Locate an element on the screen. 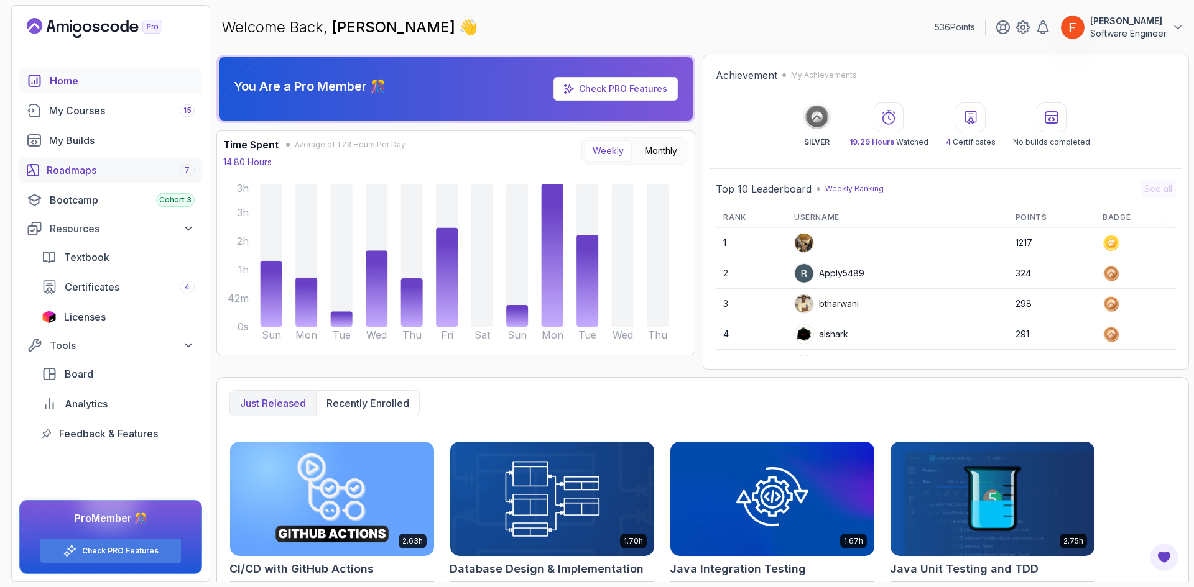  a: textbook is located at coordinates (118, 257).